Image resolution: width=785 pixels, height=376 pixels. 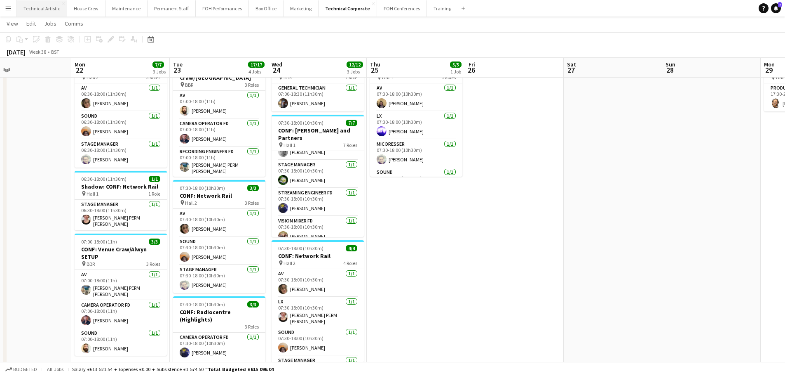 What do you see at coordinates (74, 23) in the screenshot?
I see `span: Comms` at bounding box center [74, 23].